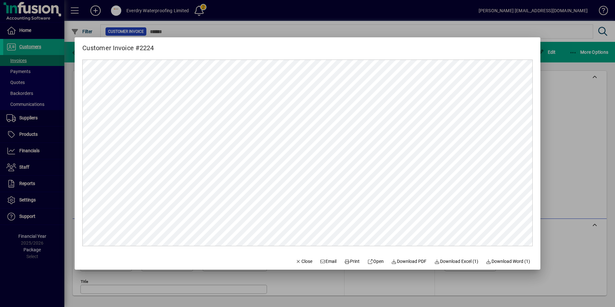 The image size is (615, 307). I want to click on h2: Customer Invoice #2224, so click(118, 45).